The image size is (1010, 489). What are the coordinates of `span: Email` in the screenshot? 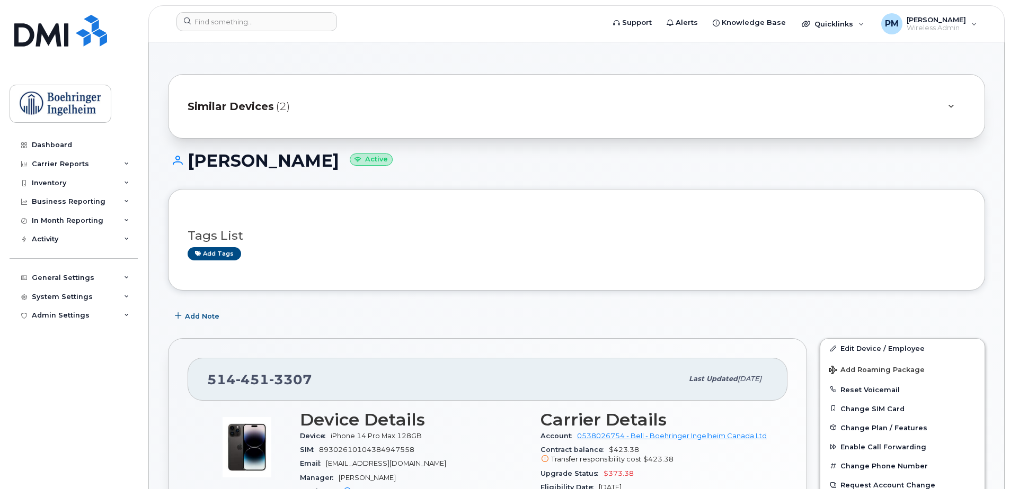 It's located at (313, 464).